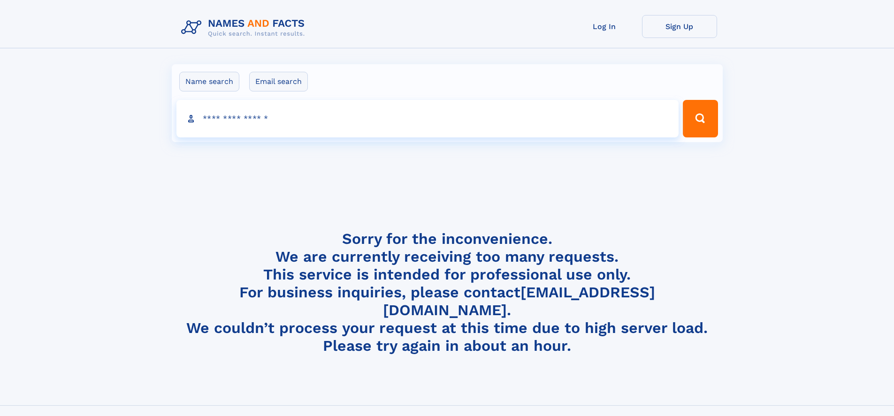  What do you see at coordinates (245, 28) in the screenshot?
I see `img: Logo Names and Facts` at bounding box center [245, 28].